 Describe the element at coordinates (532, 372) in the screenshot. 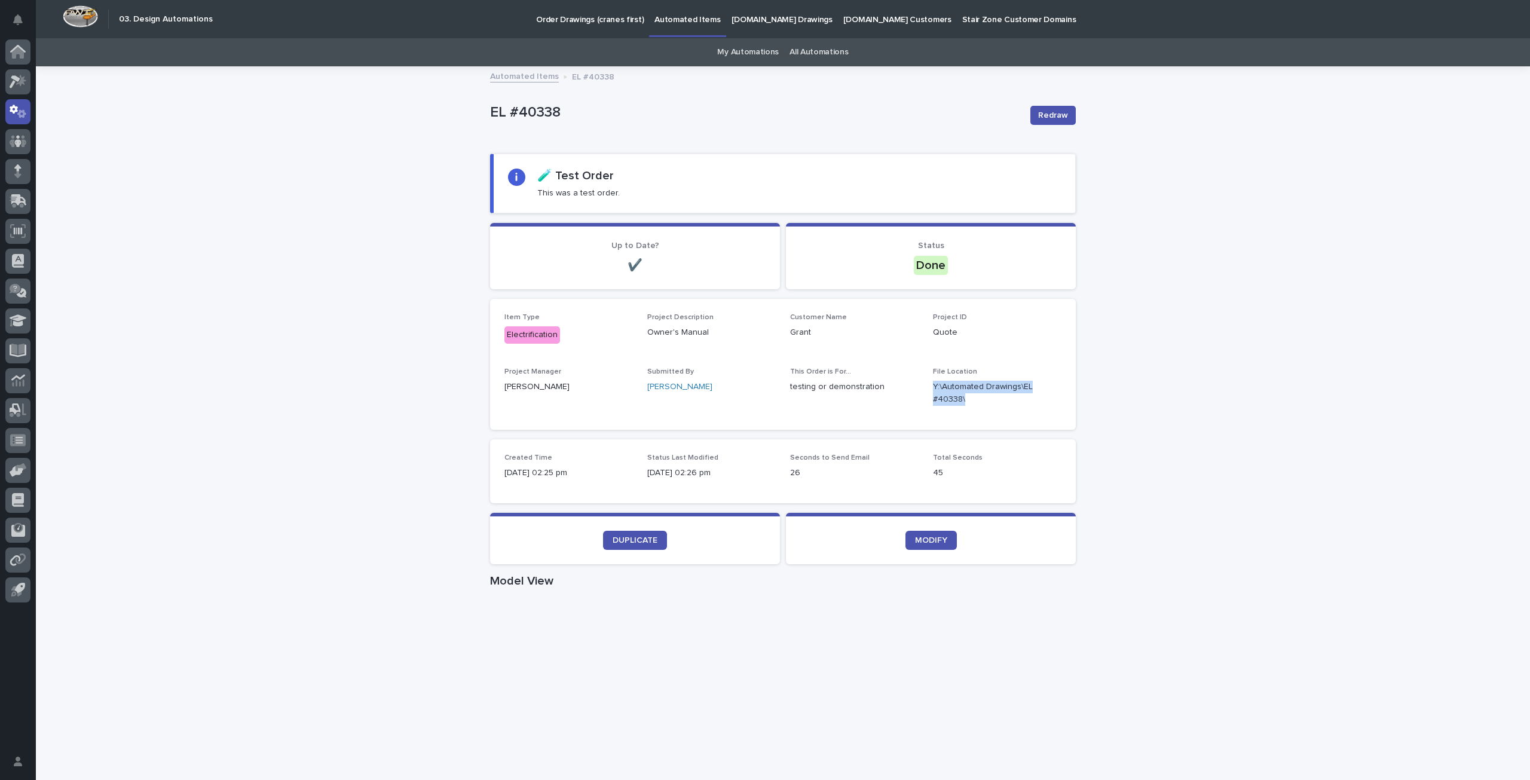

I see `span: Project Manager` at that location.